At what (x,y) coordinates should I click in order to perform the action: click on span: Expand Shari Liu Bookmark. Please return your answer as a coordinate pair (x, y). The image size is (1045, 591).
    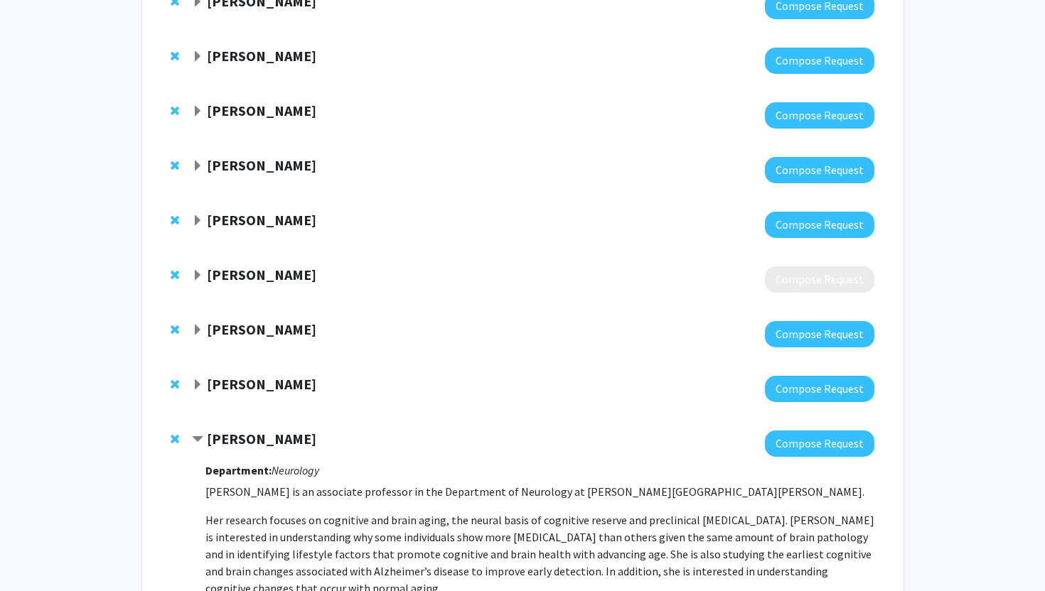
    Looking at the image, I should click on (198, 57).